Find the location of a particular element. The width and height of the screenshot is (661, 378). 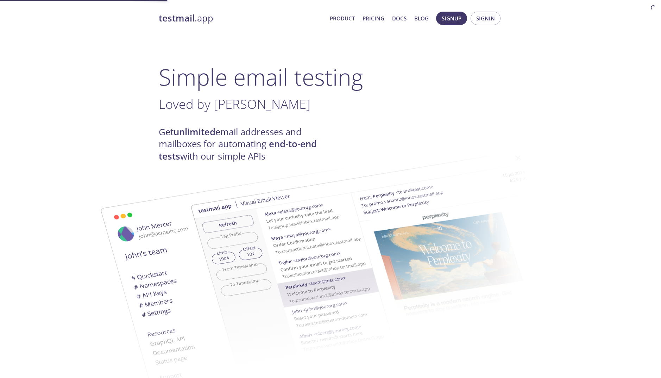

a: Pricing is located at coordinates (374, 18).